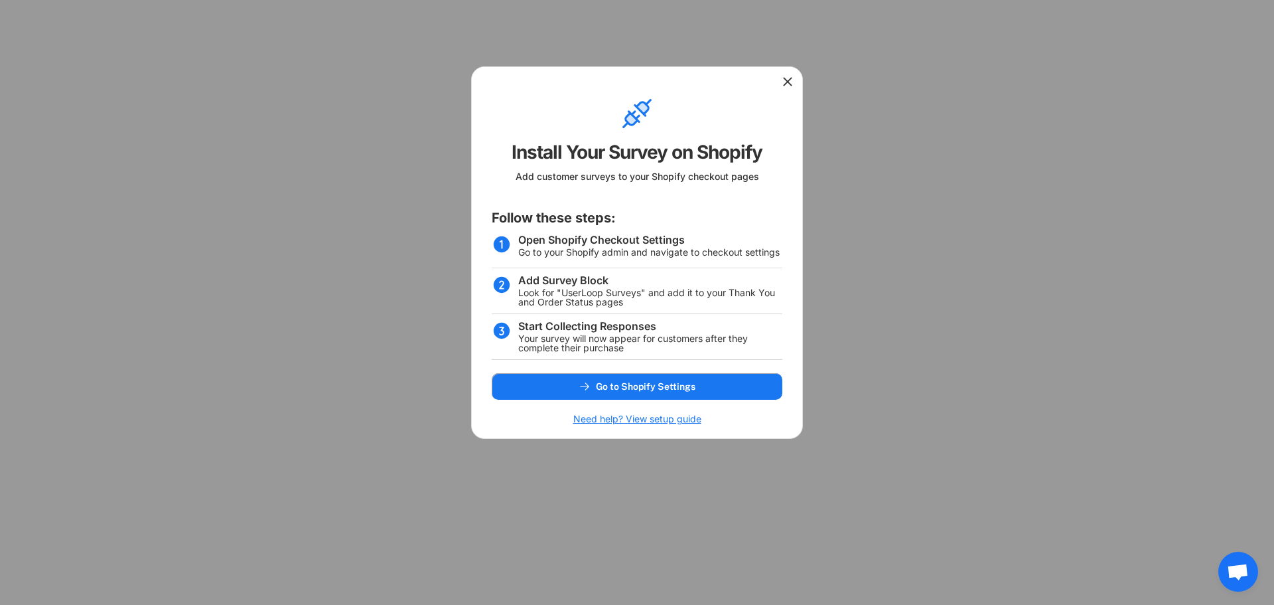  What do you see at coordinates (649, 252) in the screenshot?
I see `div: Go to your Shopify admin and navigate to checkout settings` at bounding box center [649, 252].